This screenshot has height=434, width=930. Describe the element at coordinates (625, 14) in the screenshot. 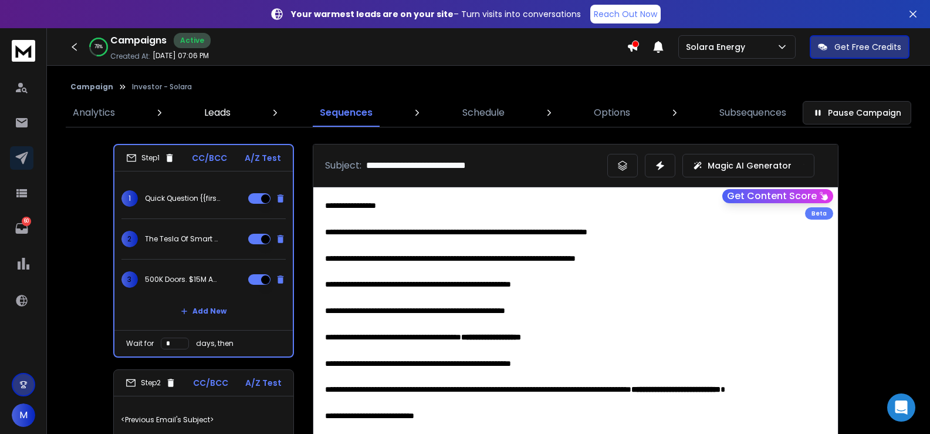

I see `a: Reach Out Now` at that location.